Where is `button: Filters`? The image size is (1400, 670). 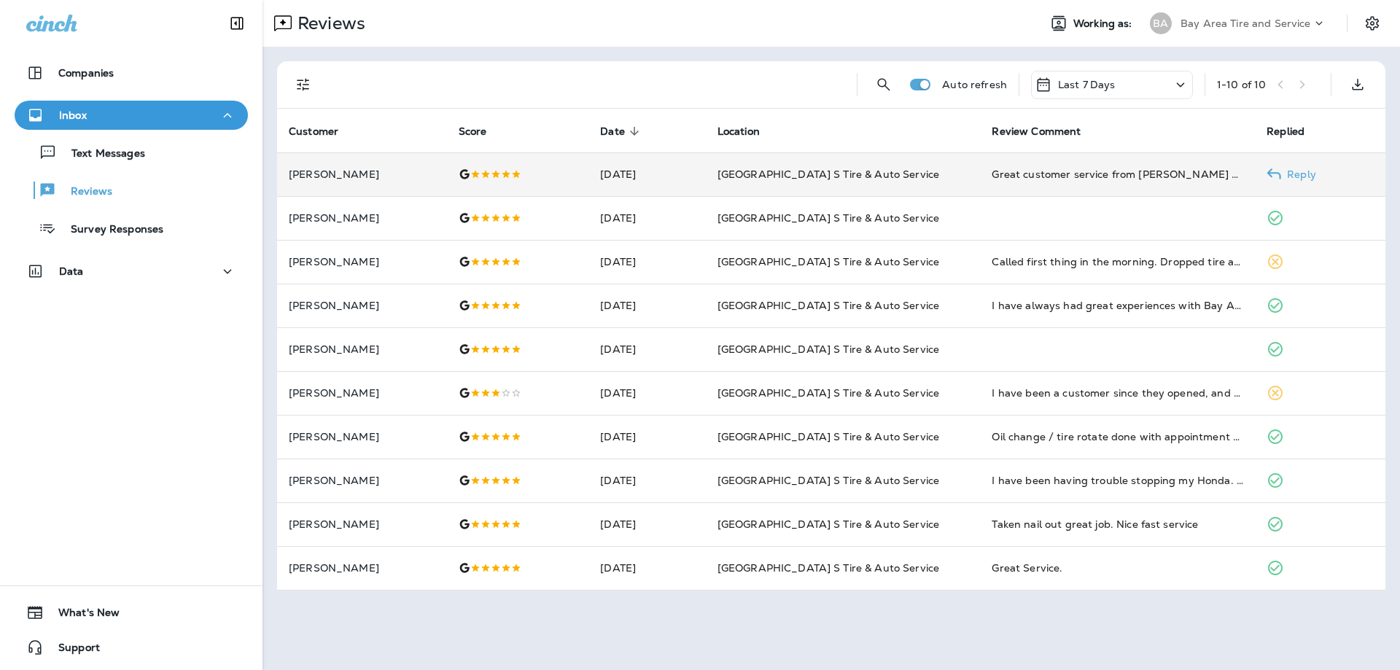
button: Filters is located at coordinates (303, 85).